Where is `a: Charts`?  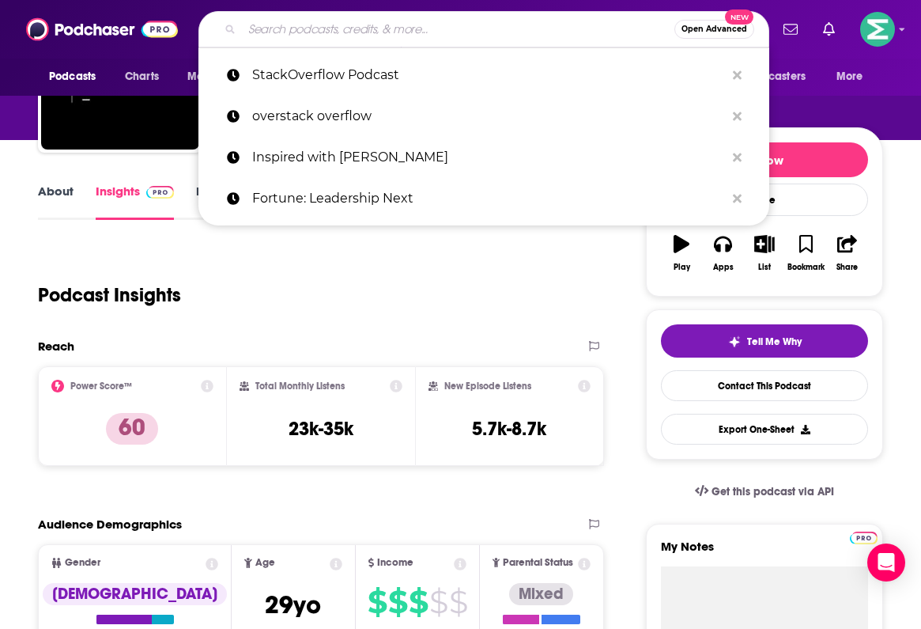 a: Charts is located at coordinates (142, 77).